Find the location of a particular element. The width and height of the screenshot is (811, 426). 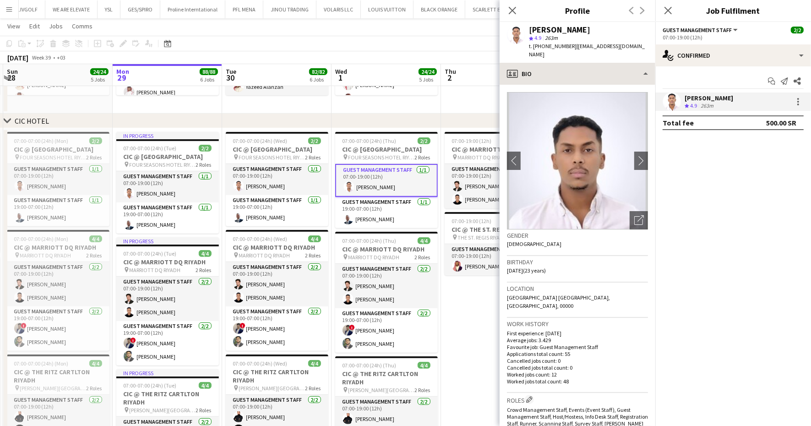

app-job-card: 07:00-07:00 (24h) (Wed)4/4CIC @ MARRIOTT DQ RIYADH MARRIOTT DQ RIYADH2 RolesGuest Management Staf... is located at coordinates (277, 290).